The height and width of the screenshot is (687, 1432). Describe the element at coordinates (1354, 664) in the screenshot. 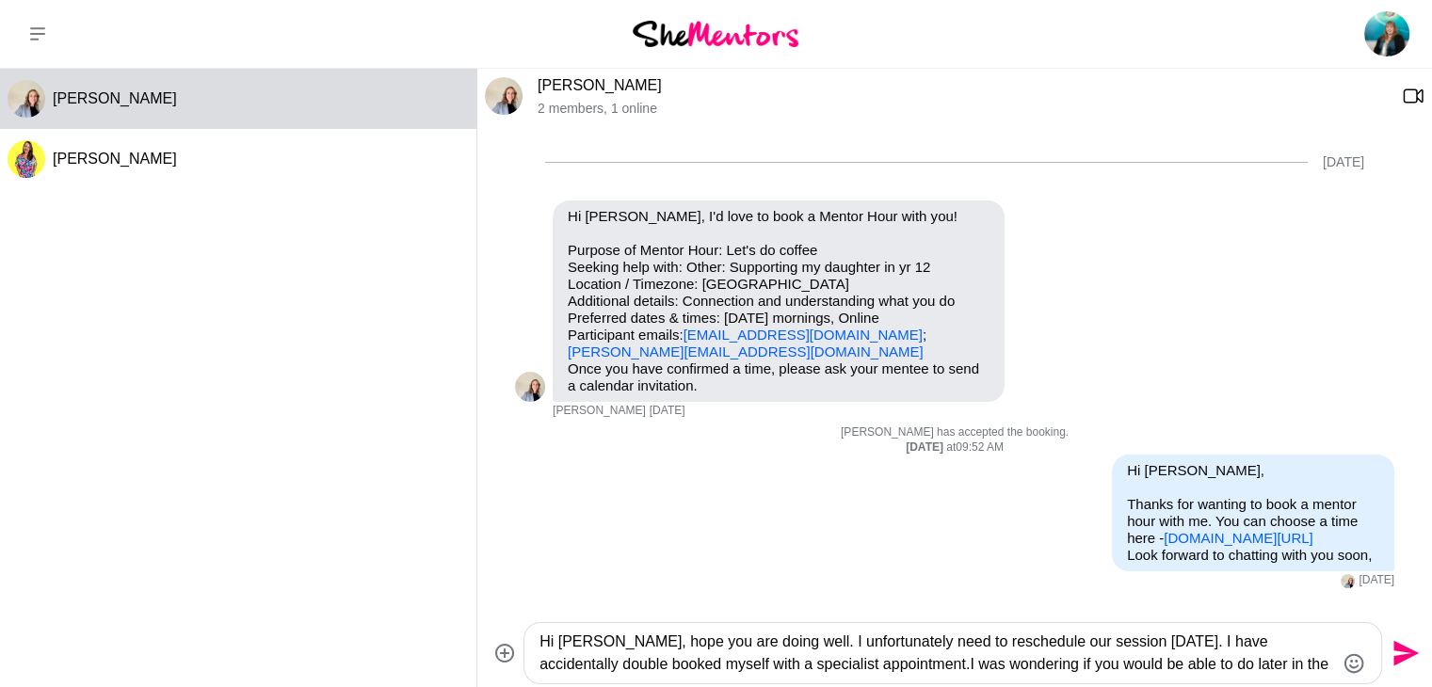

I see `button: Emoji picker` at that location.